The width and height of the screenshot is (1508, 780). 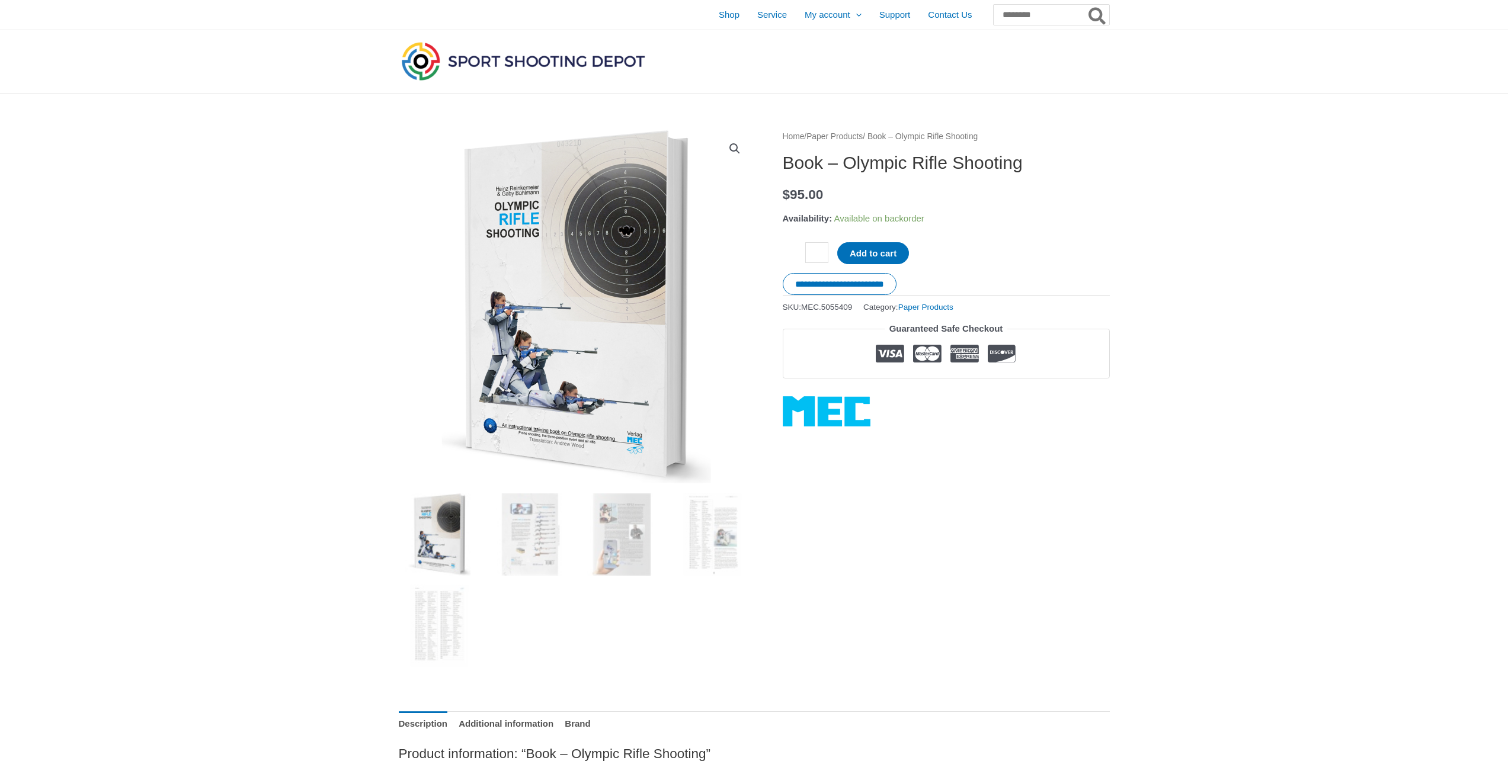 I want to click on legend: Guaranteed Safe Checkout, so click(x=946, y=329).